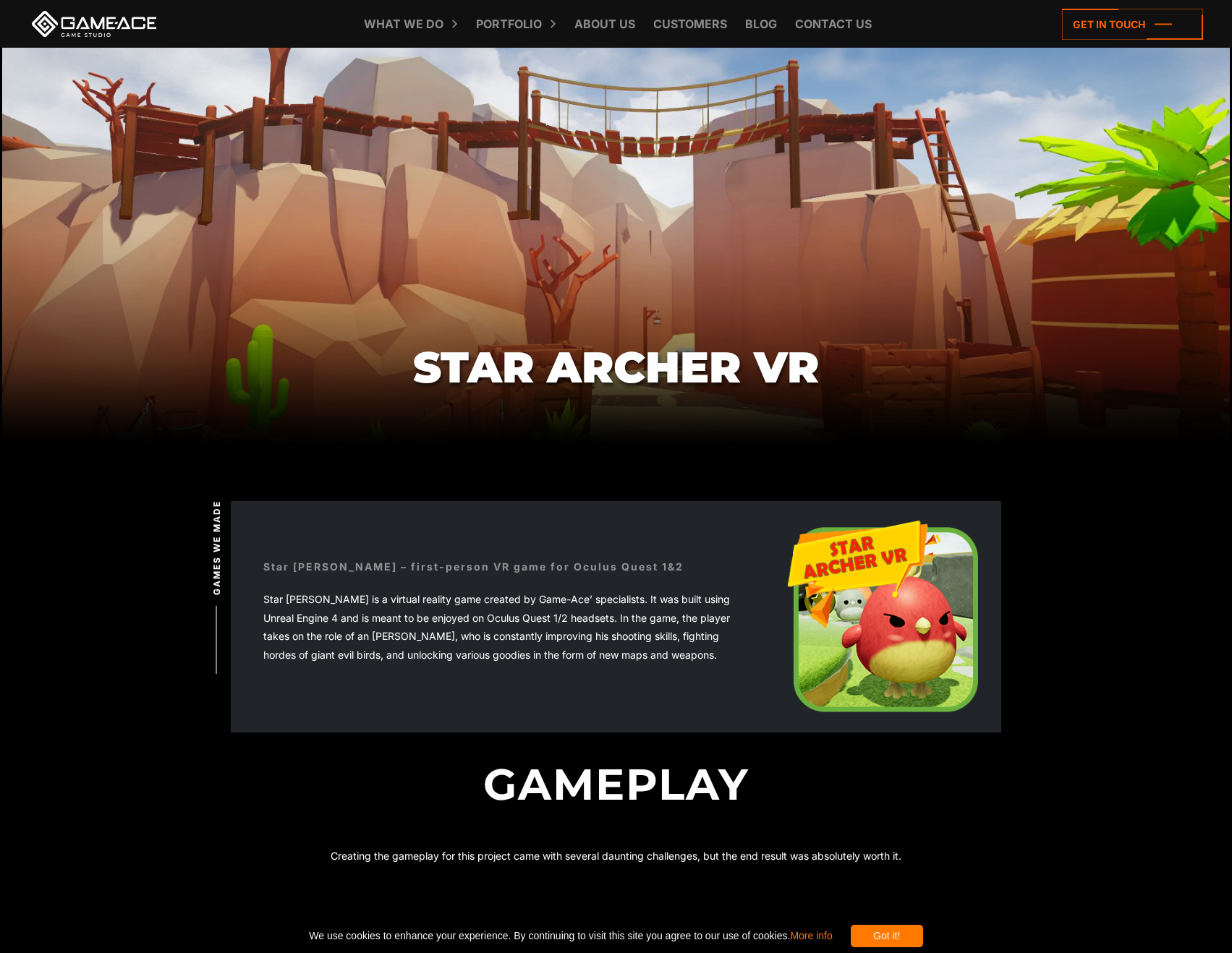 Image resolution: width=1232 pixels, height=953 pixels. I want to click on span: Games we made, so click(217, 548).